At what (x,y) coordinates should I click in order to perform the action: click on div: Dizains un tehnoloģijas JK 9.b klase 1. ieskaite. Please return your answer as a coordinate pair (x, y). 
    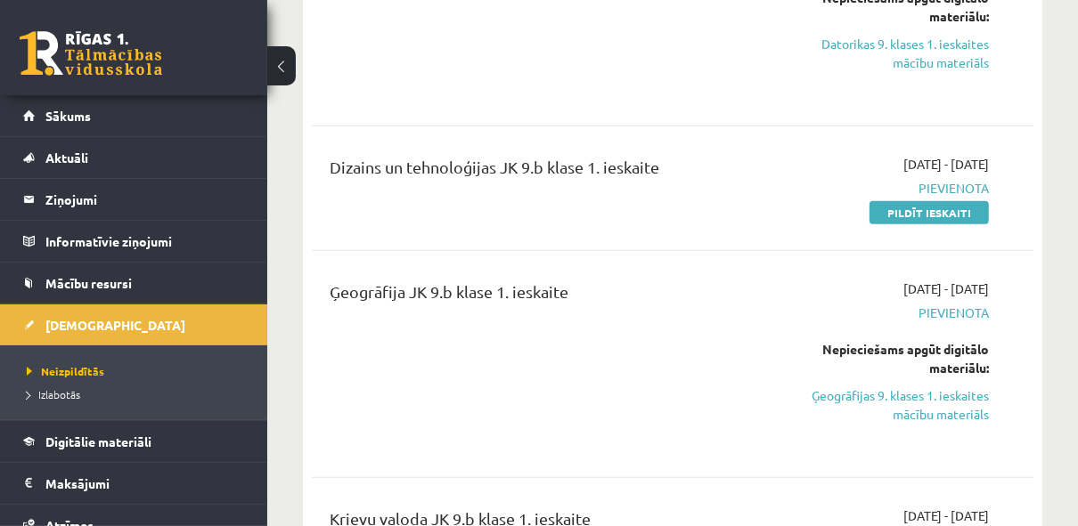
    Looking at the image, I should click on (544, 171).